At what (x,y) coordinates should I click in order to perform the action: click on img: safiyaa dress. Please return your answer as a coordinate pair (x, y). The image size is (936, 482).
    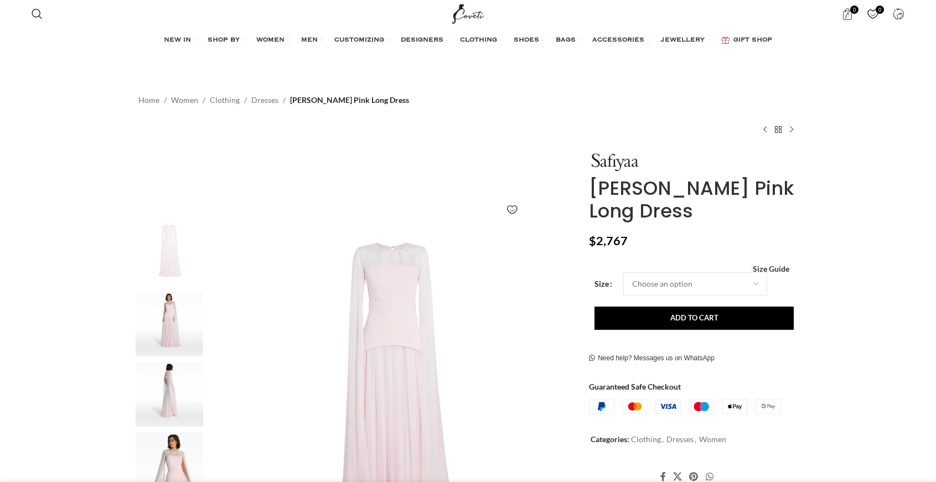
    Looking at the image, I should click on (169, 325).